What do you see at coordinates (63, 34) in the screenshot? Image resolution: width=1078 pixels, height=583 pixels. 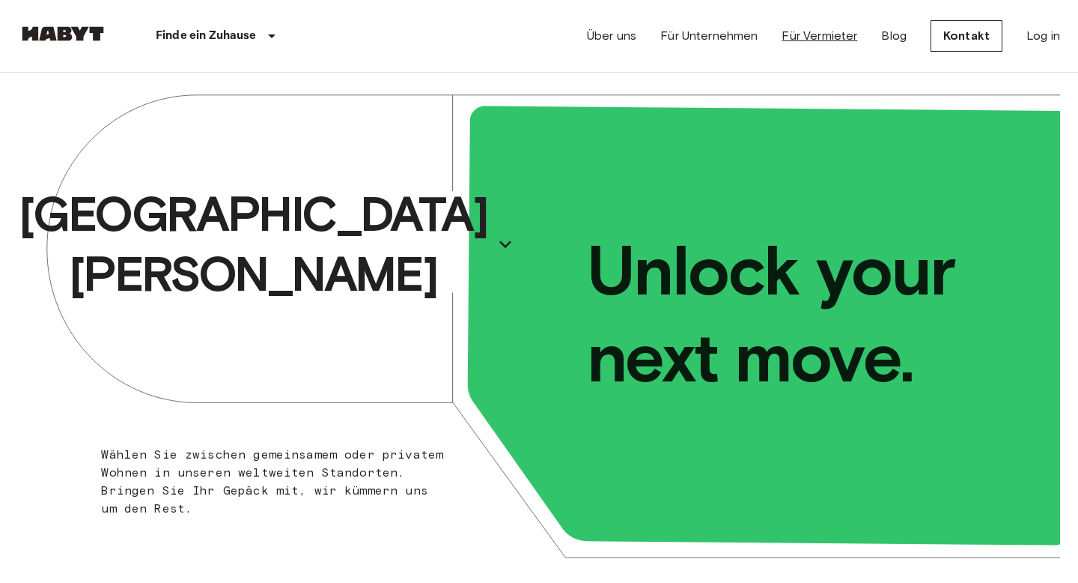 I see `img: Habyt` at bounding box center [63, 34].